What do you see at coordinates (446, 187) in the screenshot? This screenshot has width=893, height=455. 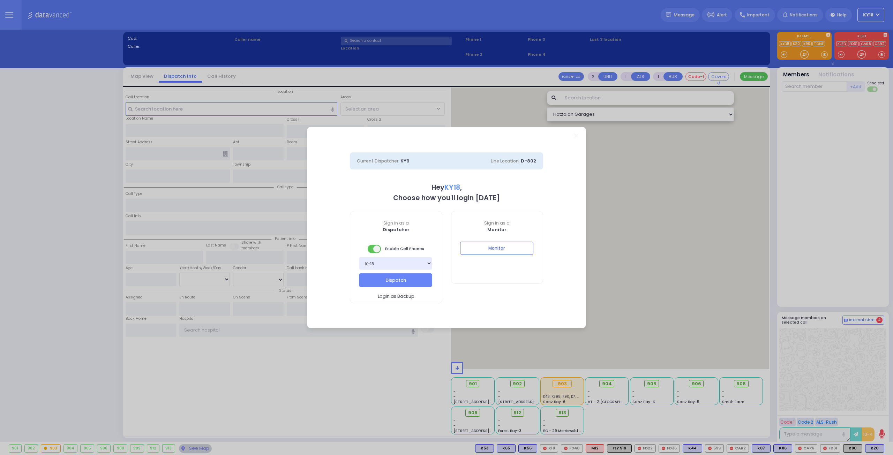 I see `b: Hey ,` at bounding box center [446, 187].